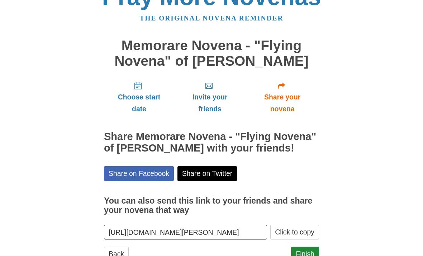 The height and width of the screenshot is (256, 423). Describe the element at coordinates (212, 205) in the screenshot. I see `h3: You can also send this link to your friends and share your novena that way` at that location.